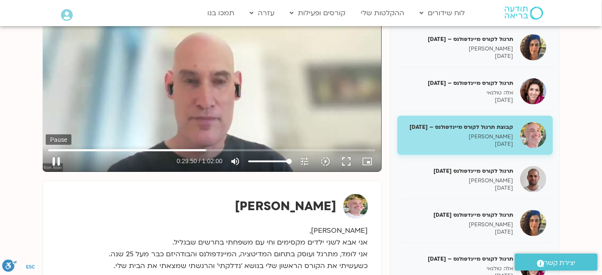 This screenshot has height=275, width=602. Describe the element at coordinates (533, 91) in the screenshot. I see `img: תרגול לקורס מיינדפולנס – 29/06/25` at that location.